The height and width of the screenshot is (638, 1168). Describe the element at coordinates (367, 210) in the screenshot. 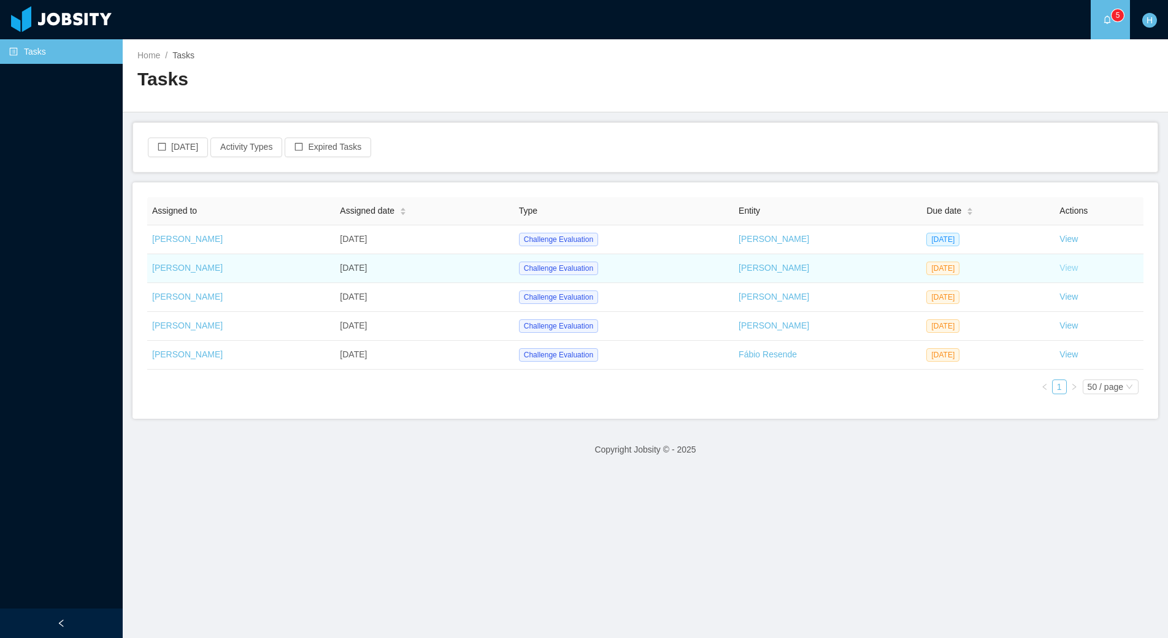

I see `span: Assigned date` at that location.